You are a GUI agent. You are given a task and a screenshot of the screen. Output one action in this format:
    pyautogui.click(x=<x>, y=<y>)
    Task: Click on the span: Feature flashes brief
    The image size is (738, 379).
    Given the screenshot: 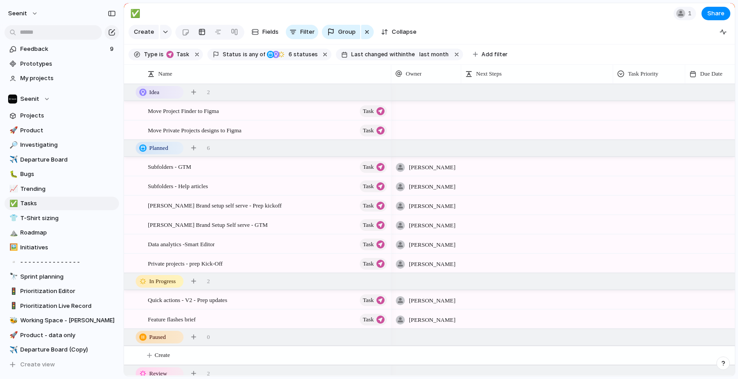 What is the action you would take?
    pyautogui.click(x=172, y=319)
    